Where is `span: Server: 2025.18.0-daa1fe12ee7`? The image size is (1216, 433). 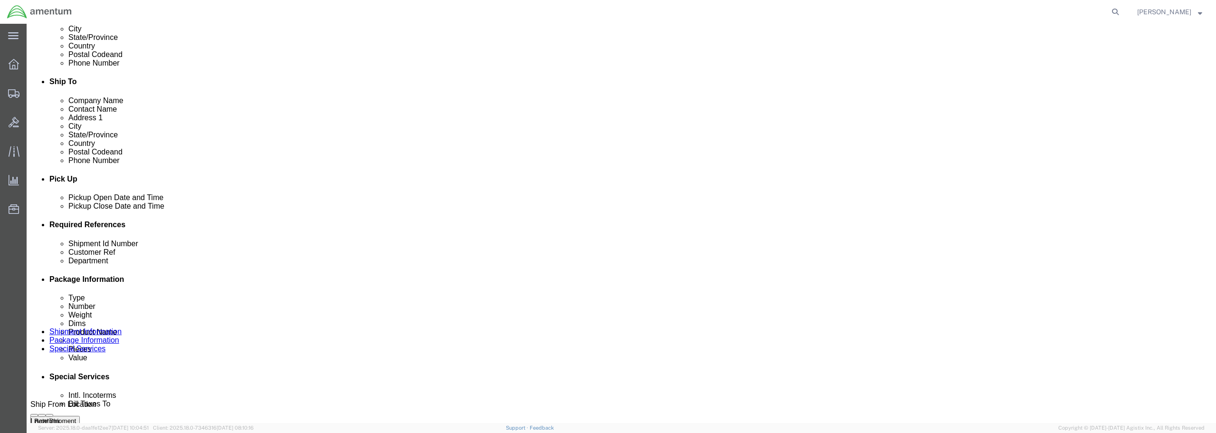
span: Server: 2025.18.0-daa1fe12ee7 is located at coordinates (93, 428).